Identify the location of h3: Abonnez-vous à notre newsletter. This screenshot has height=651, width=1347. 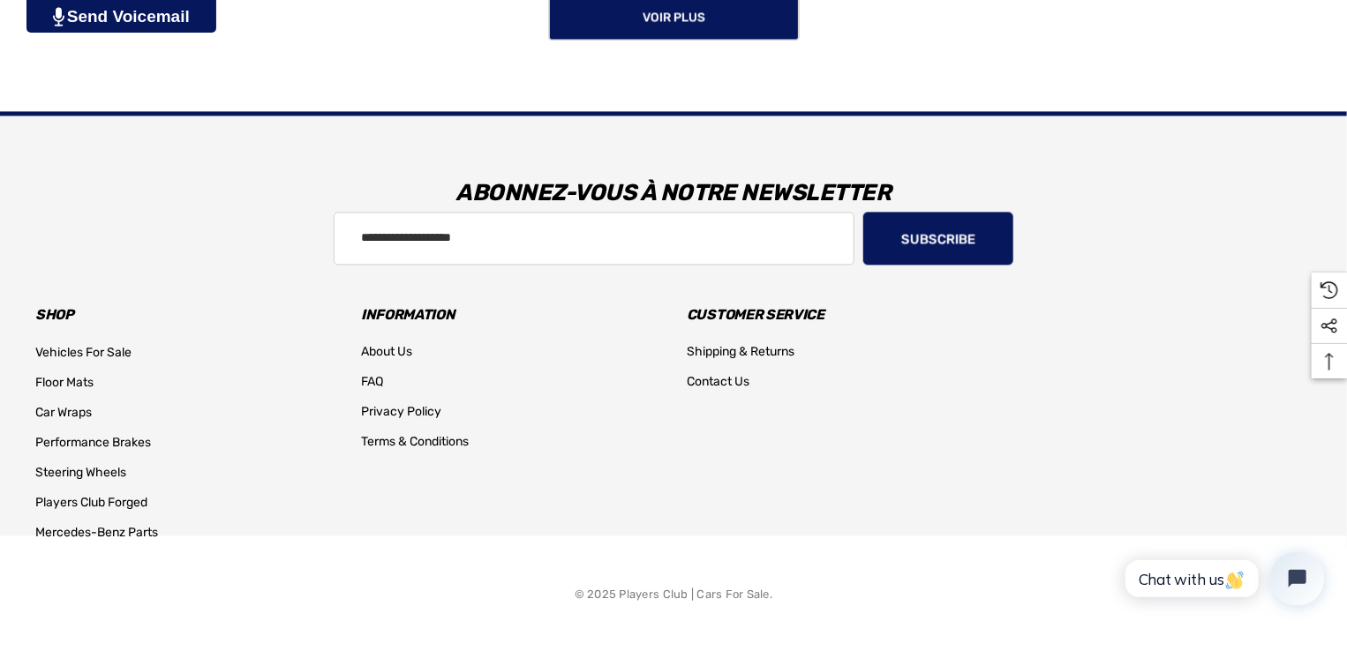
(673, 193).